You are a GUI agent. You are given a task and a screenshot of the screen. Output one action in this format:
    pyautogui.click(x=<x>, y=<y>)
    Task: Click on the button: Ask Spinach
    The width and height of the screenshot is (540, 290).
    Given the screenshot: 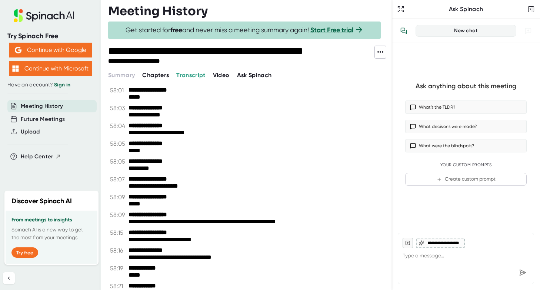 What is the action you would take?
    pyautogui.click(x=255, y=75)
    